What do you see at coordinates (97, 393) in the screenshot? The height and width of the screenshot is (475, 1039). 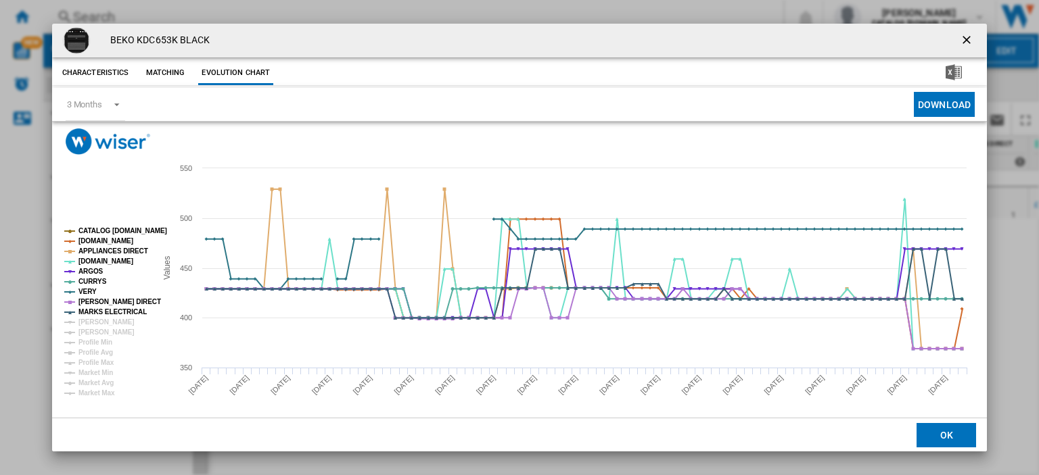 I see `tspan: Market Max` at bounding box center [97, 393].